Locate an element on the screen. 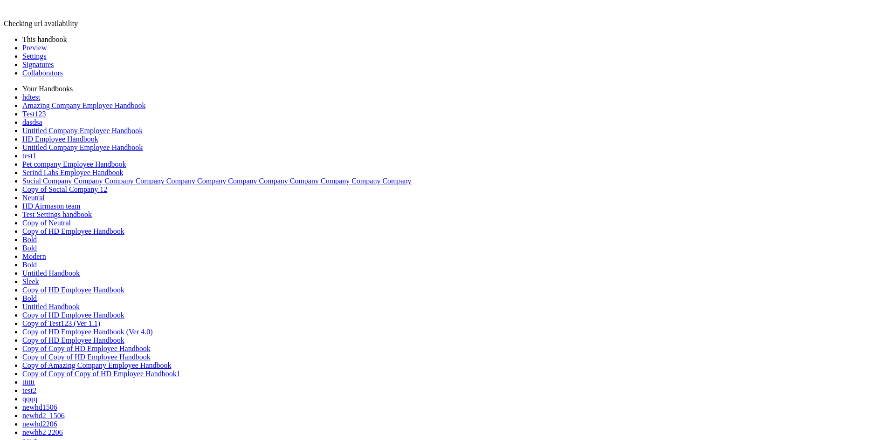 The width and height of the screenshot is (895, 440). a: HD Employee Handbook is located at coordinates (60, 139).